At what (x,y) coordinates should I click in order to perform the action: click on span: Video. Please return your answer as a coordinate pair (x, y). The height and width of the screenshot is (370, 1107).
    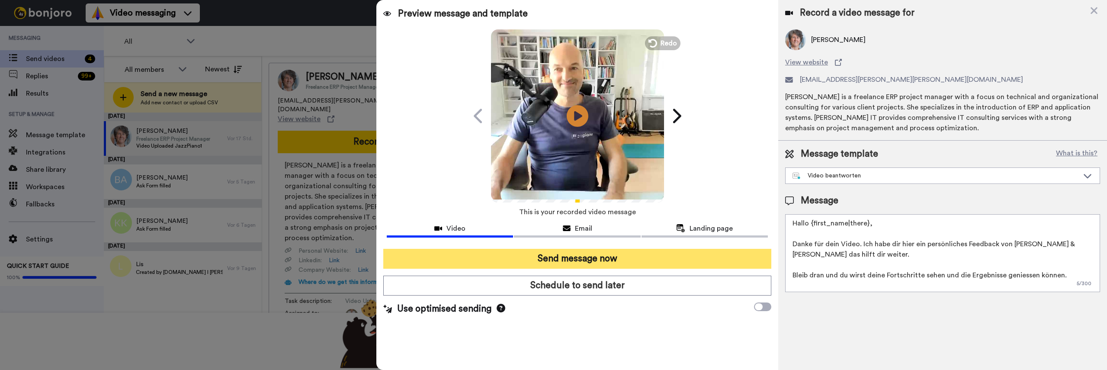
    Looking at the image, I should click on (456, 228).